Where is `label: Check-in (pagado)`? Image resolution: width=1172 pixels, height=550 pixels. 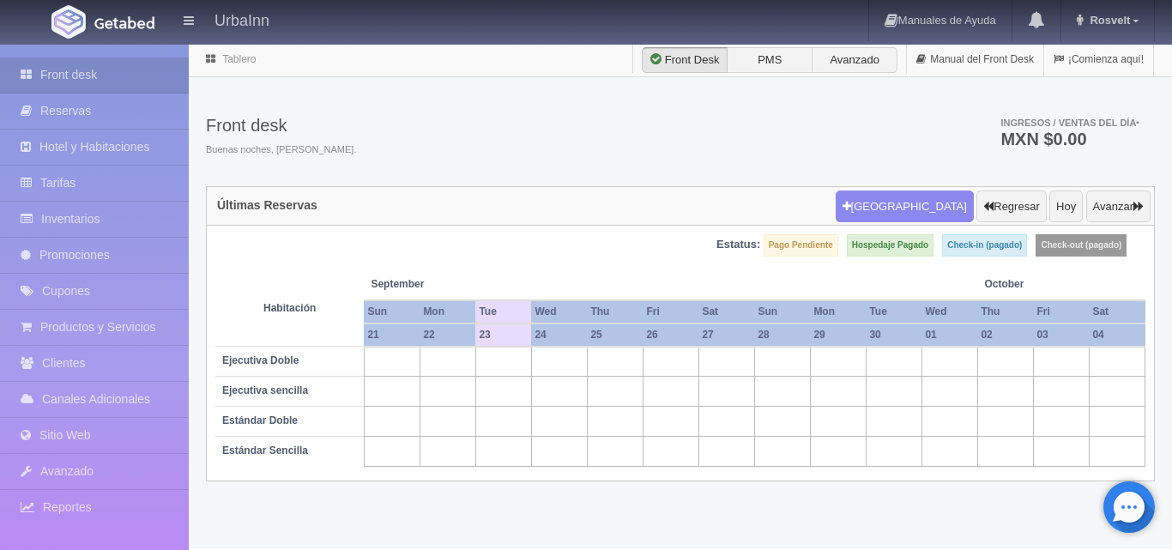
label: Check-in (pagado) is located at coordinates (984, 245).